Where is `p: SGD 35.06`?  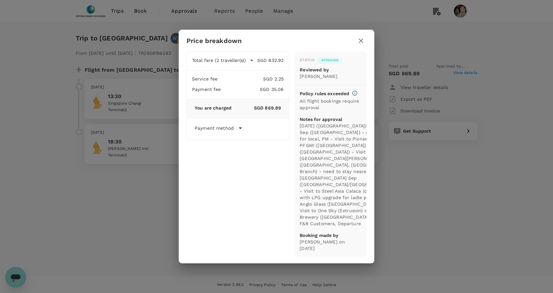 p: SGD 35.06 is located at coordinates (252, 89).